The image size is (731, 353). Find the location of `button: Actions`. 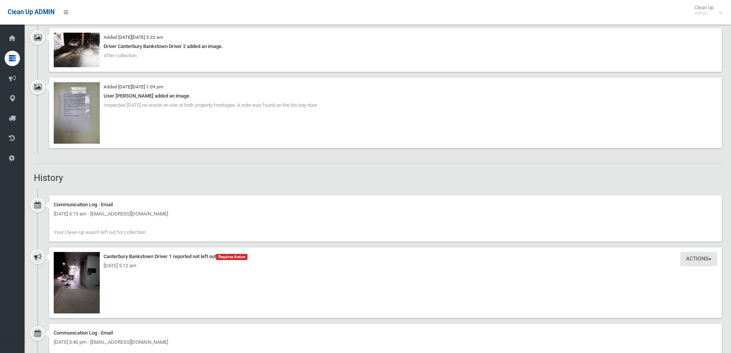

button: Actions is located at coordinates (699, 259).